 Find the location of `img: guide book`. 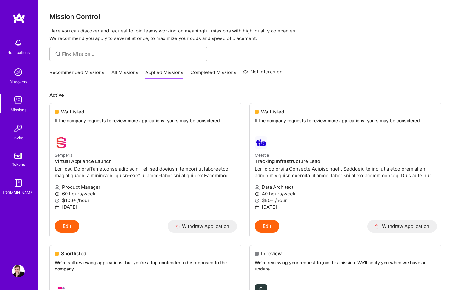

img: guide book is located at coordinates (18, 183).